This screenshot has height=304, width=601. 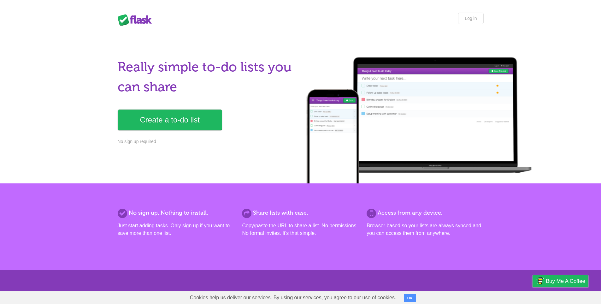 What do you see at coordinates (137, 20) in the screenshot?
I see `div: Flask Lists` at bounding box center [137, 20].